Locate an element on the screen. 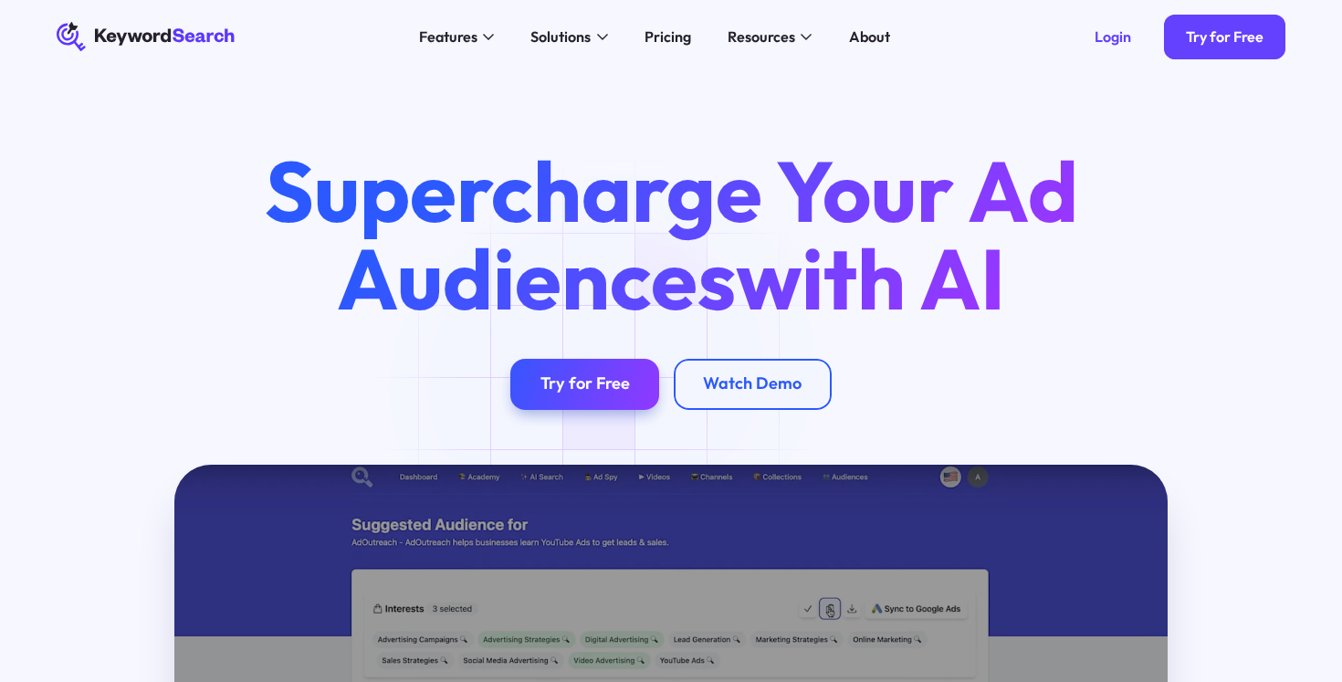 This screenshot has height=682, width=1342. h1: Supercharge Your Ad Audiences is located at coordinates (671, 234).